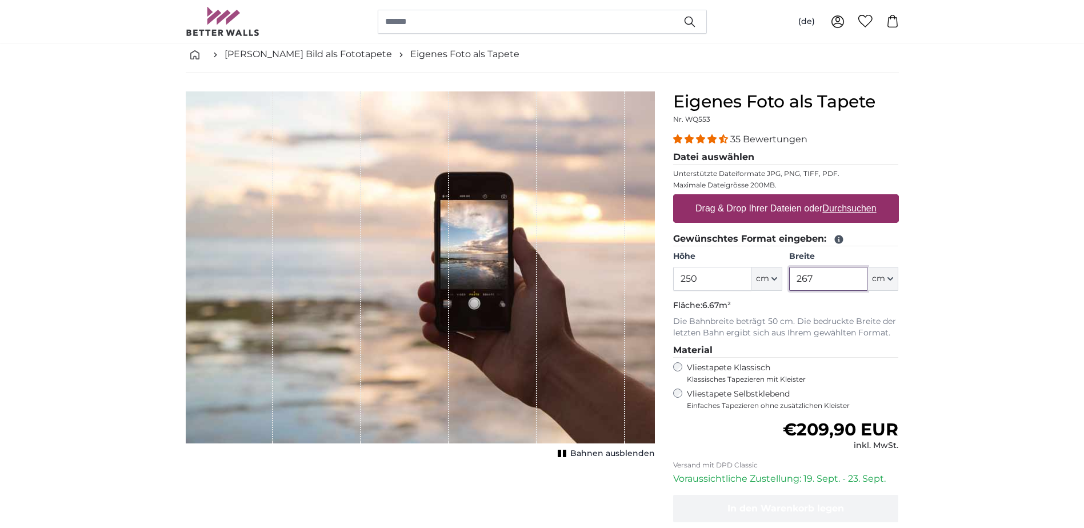  Describe the element at coordinates (785, 350) in the screenshot. I see `legend: Material` at that location.